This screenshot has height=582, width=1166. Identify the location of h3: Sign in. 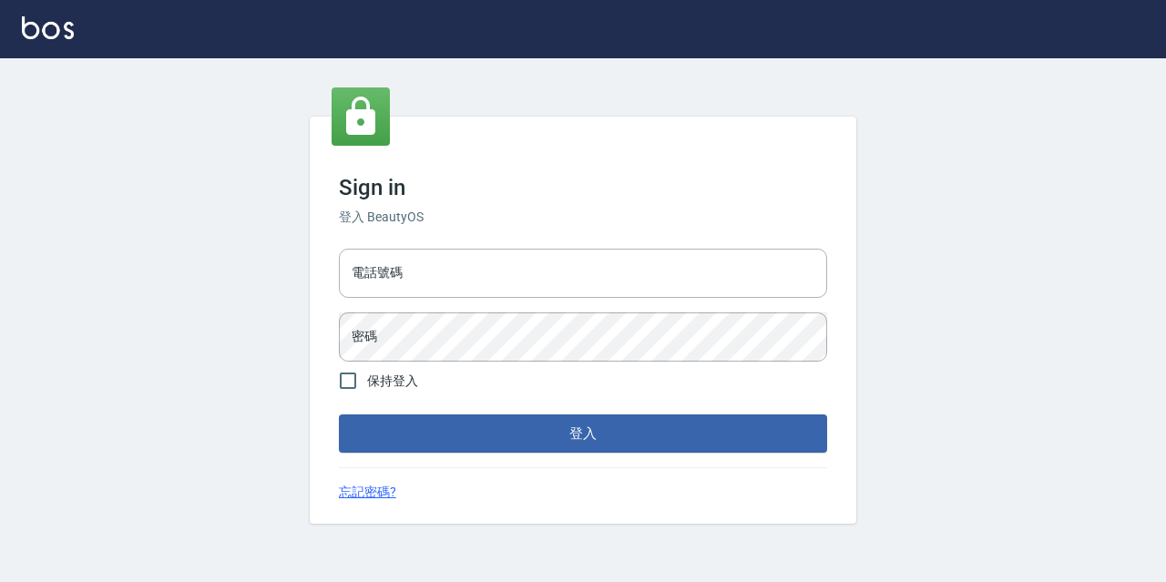
(583, 188).